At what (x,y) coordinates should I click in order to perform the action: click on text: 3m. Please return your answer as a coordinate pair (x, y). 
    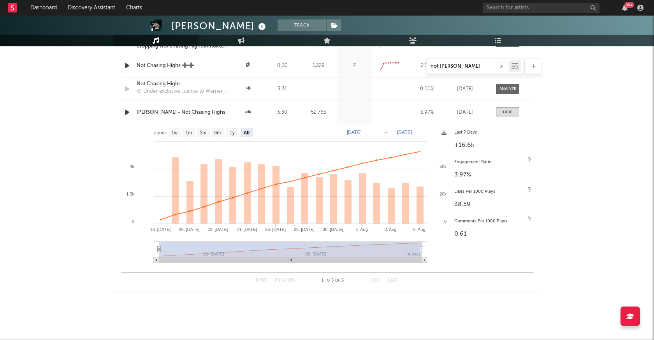
    Looking at the image, I should click on (203, 133).